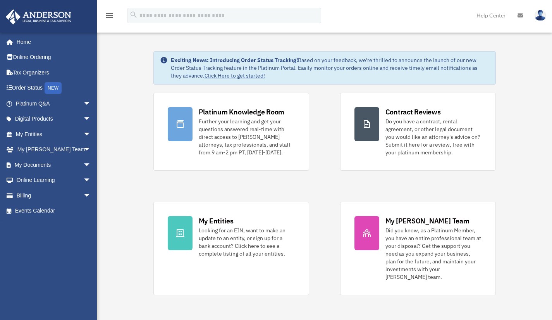 The height and width of the screenshot is (320, 552). What do you see at coordinates (38, 17) in the screenshot?
I see `img: Anderson Advisors Platinum Portal` at bounding box center [38, 17].